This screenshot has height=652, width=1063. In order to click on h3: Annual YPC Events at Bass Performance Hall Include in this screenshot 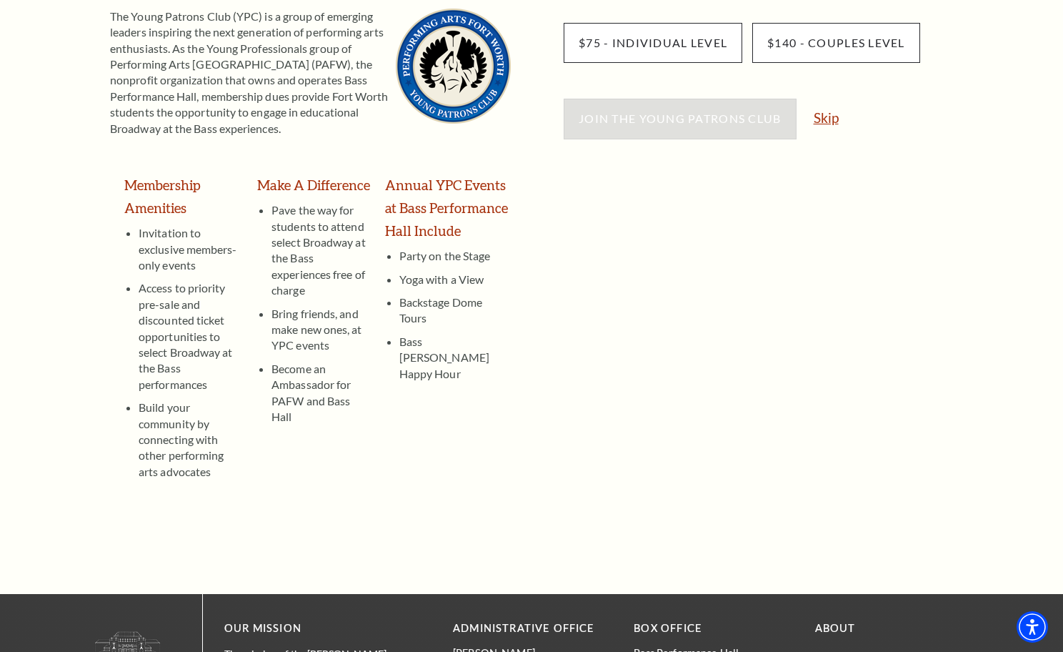, I will do `click(448, 208)`.